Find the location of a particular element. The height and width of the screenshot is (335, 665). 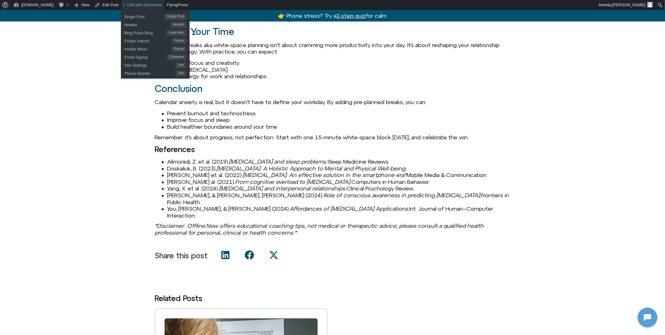

h2: Conclusion is located at coordinates (333, 89).